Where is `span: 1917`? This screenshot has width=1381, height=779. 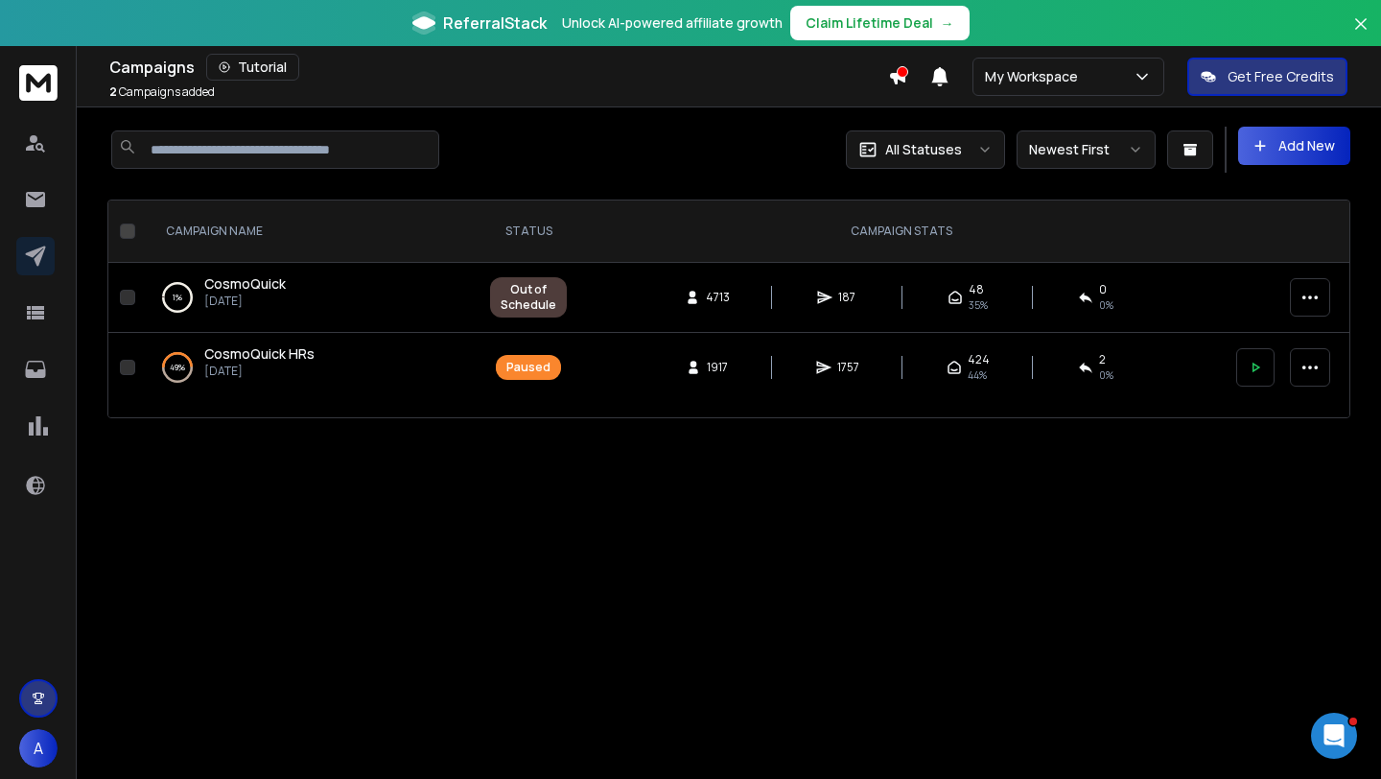 span: 1917 is located at coordinates (718, 367).